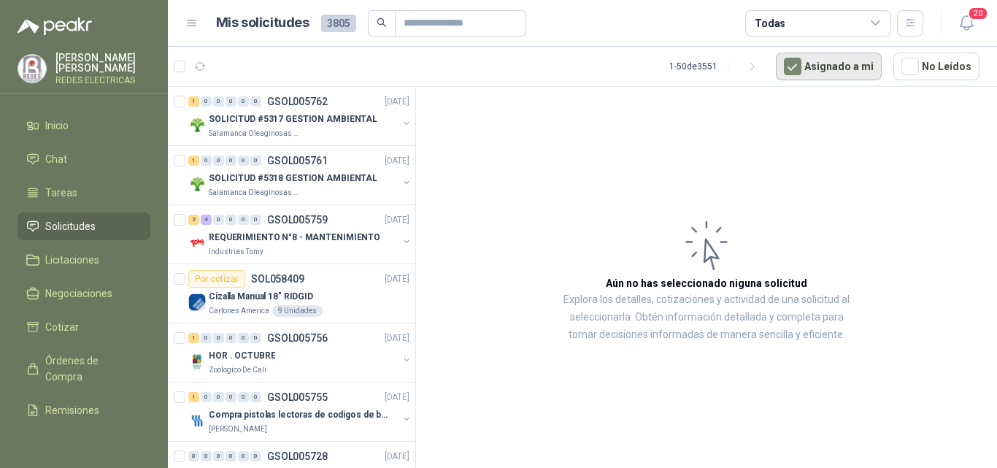  Describe the element at coordinates (84, 125) in the screenshot. I see `a: Inicio` at that location.